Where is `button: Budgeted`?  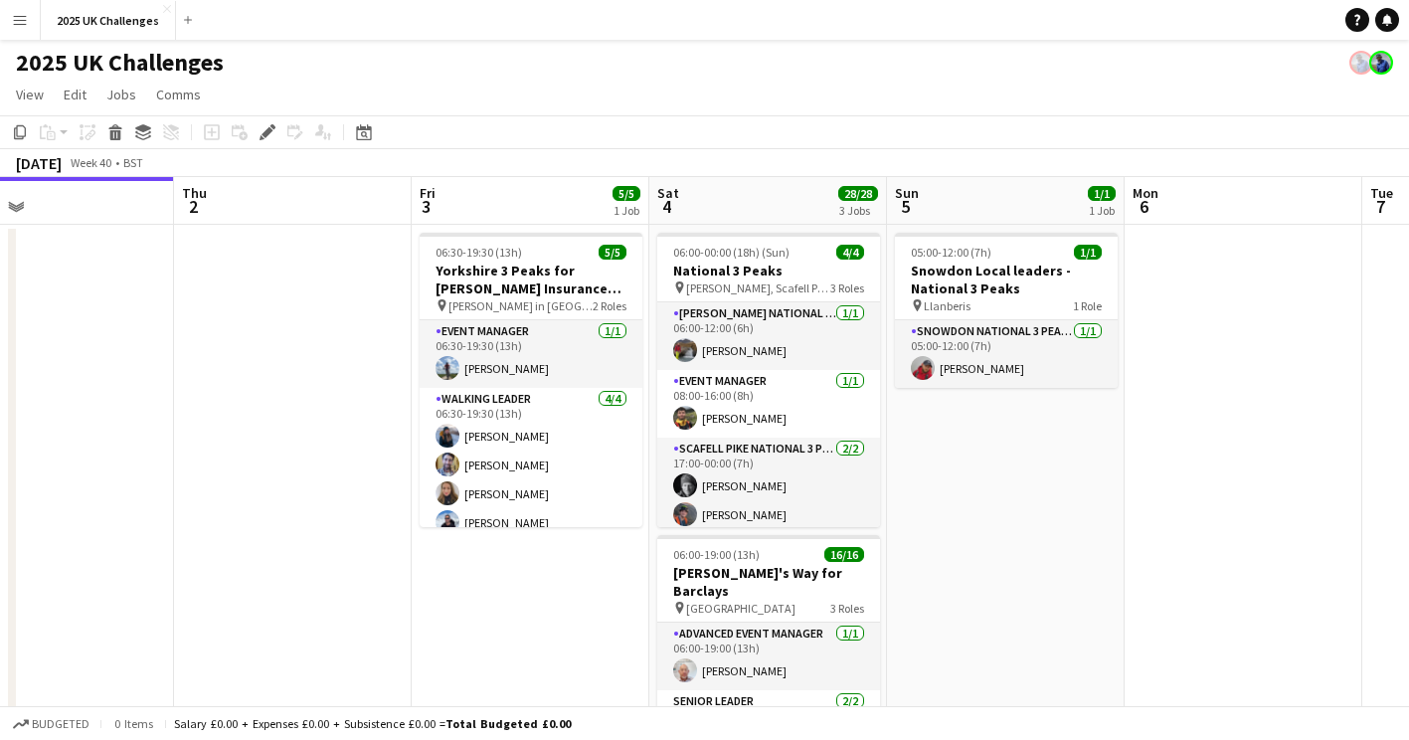 button: Budgeted is located at coordinates (51, 724).